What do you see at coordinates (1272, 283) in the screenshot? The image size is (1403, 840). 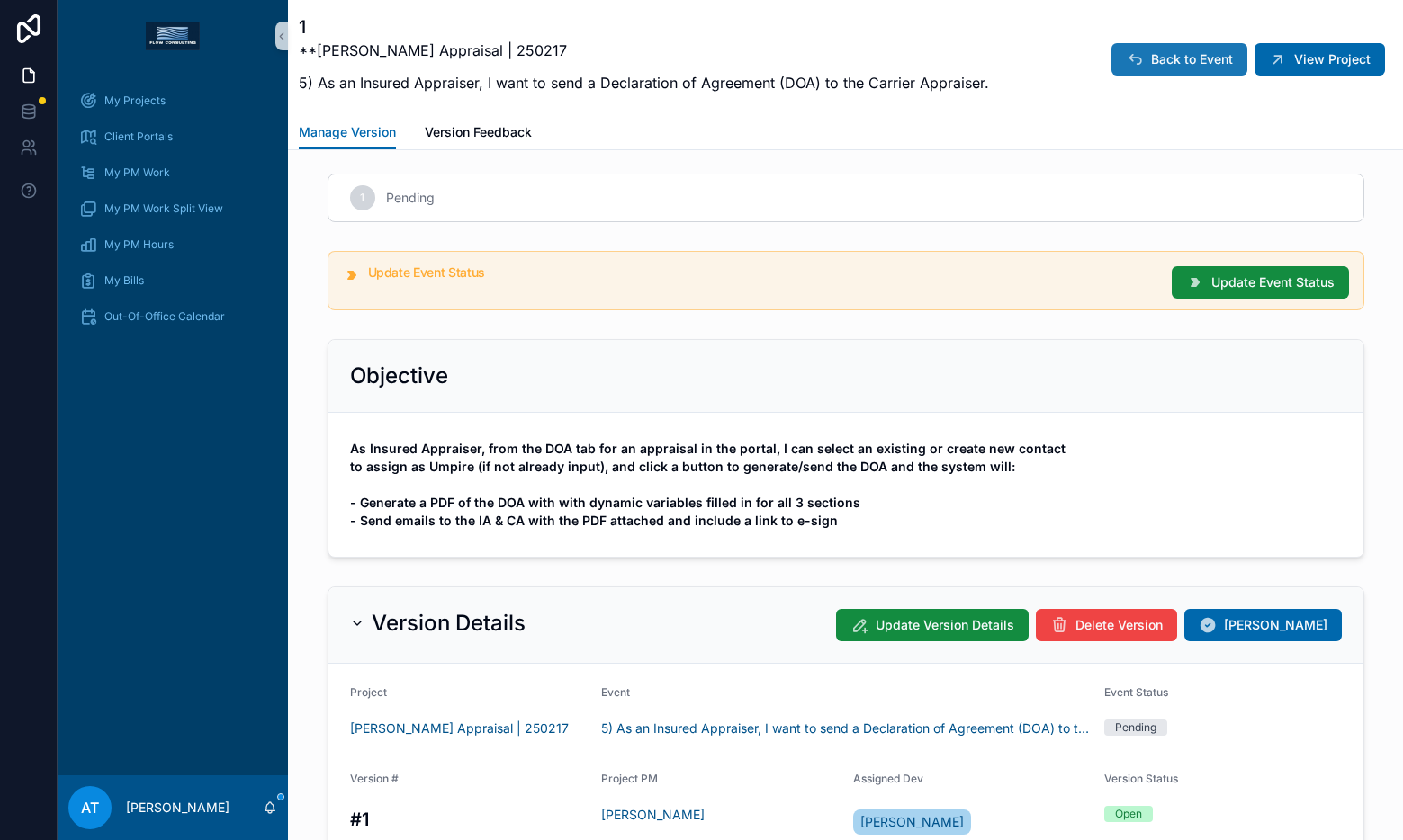 I see `span: Update Event Status` at bounding box center [1272, 283].